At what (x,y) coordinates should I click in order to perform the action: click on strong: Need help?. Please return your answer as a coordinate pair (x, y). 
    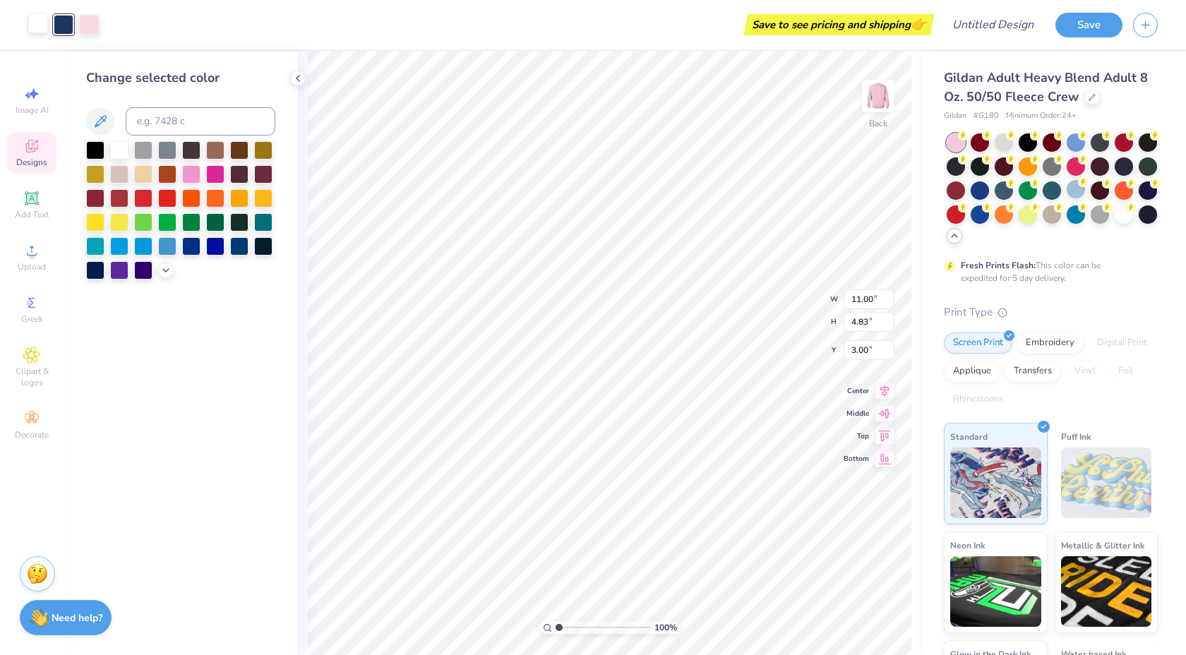
    Looking at the image, I should click on (77, 618).